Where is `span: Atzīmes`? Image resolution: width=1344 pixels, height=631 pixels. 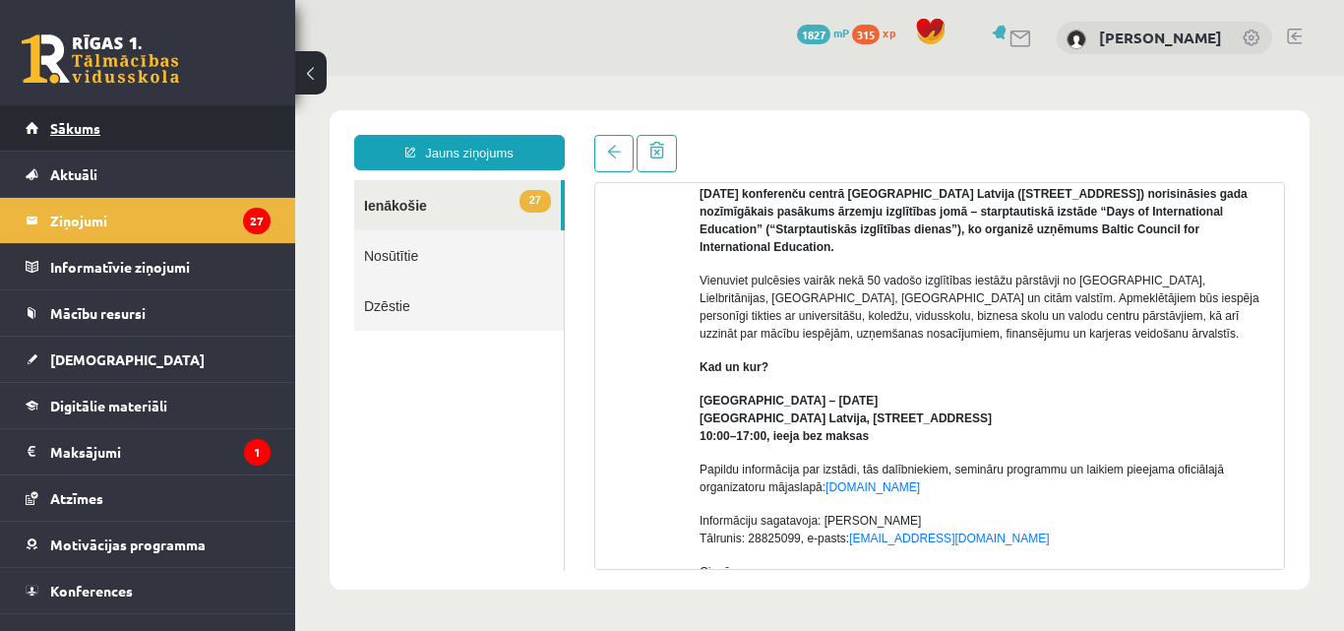 span: Atzīmes is located at coordinates (77, 498).